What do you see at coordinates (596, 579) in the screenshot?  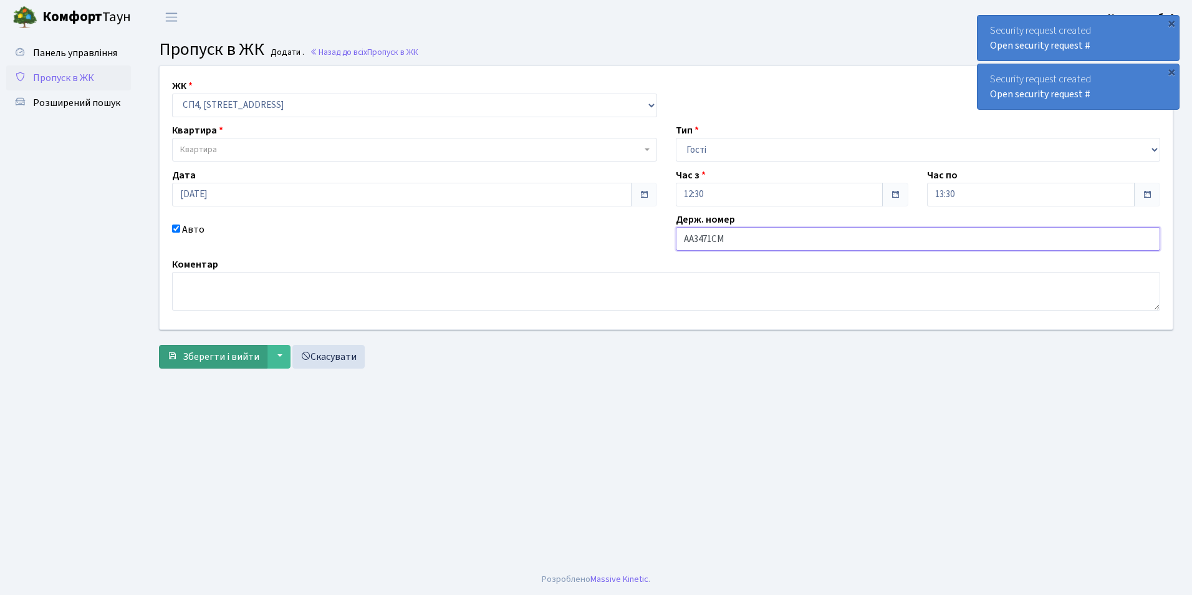 I see `div: Розроблено .` at bounding box center [596, 579].